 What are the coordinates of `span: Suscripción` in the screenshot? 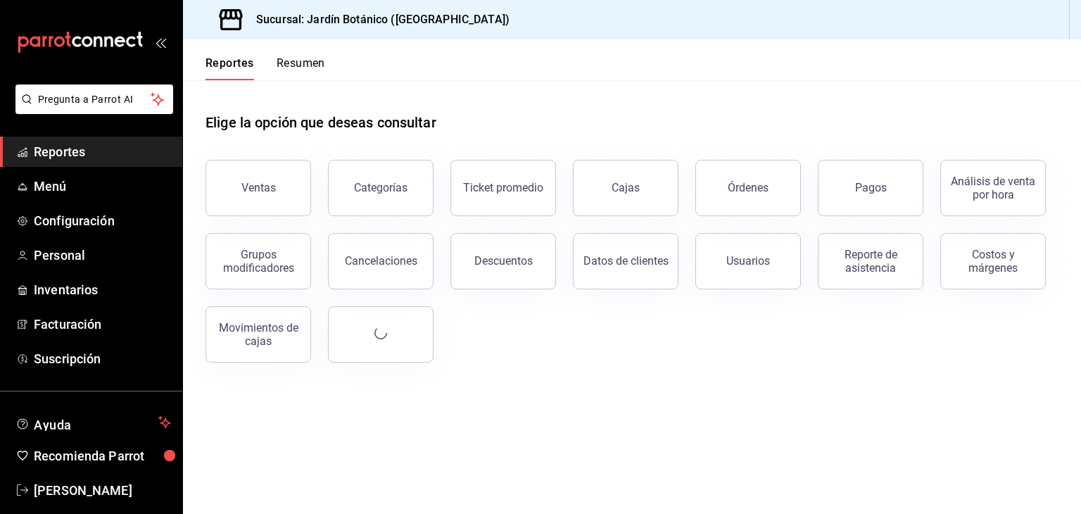 It's located at (102, 358).